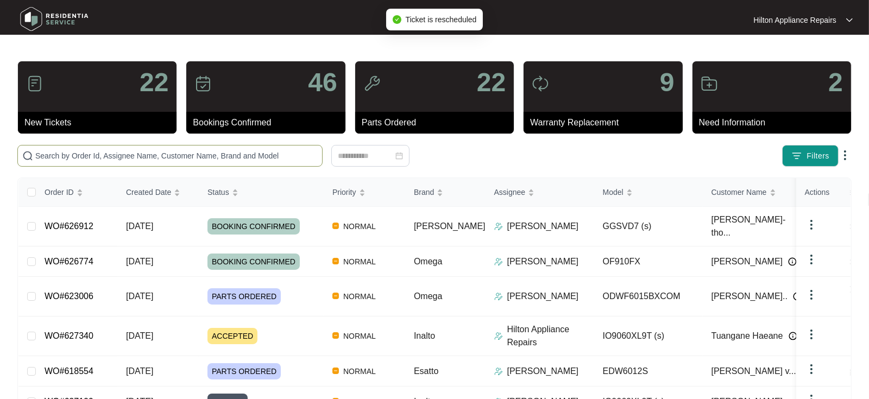 The image size is (869, 399). I want to click on span: Filters, so click(818, 156).